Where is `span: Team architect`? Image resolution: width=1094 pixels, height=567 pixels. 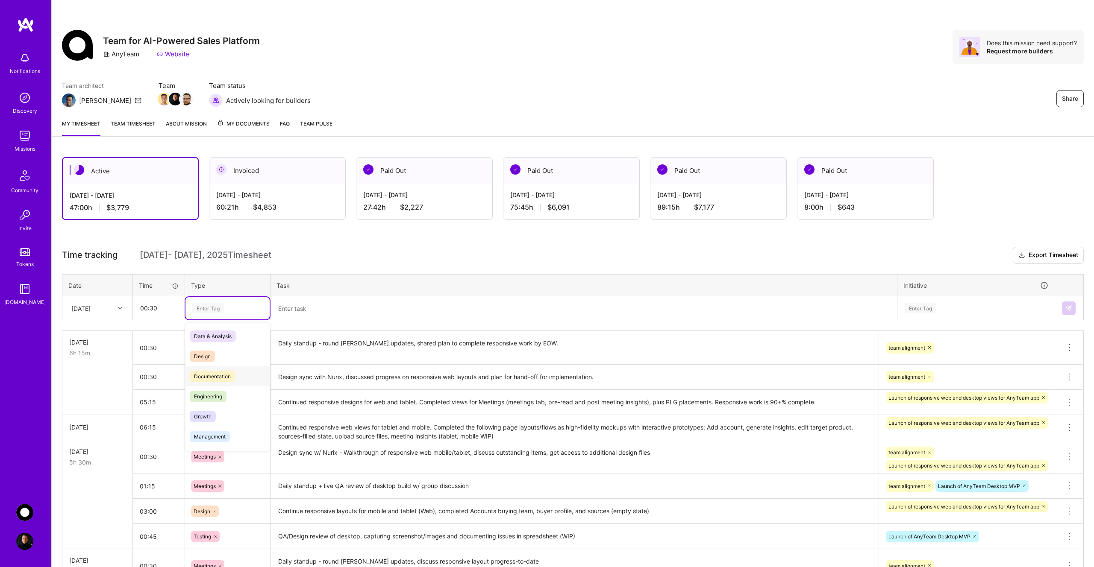
span: Team architect is located at coordinates (102, 85).